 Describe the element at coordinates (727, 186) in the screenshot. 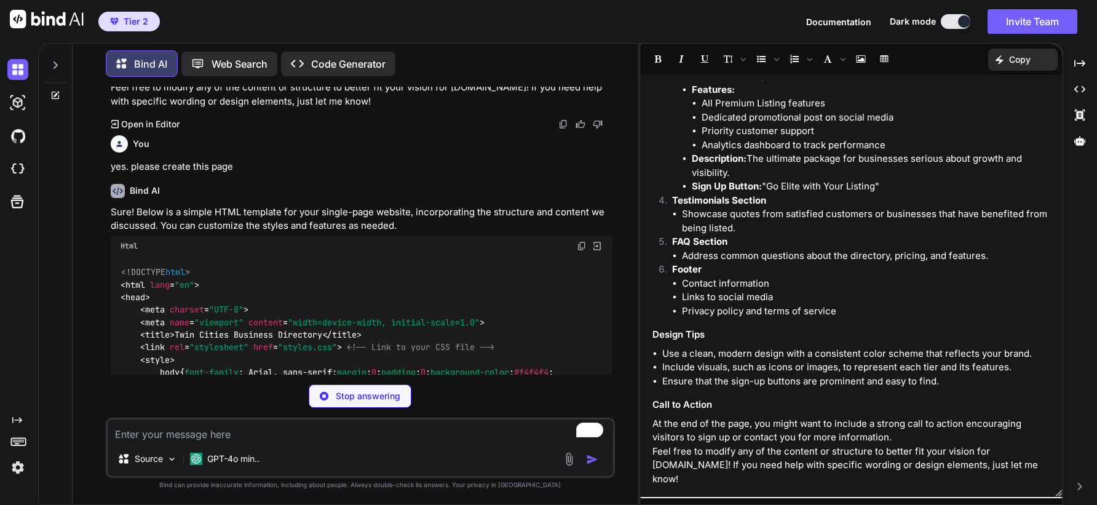

I see `strong: Sign Up Button:` at that location.